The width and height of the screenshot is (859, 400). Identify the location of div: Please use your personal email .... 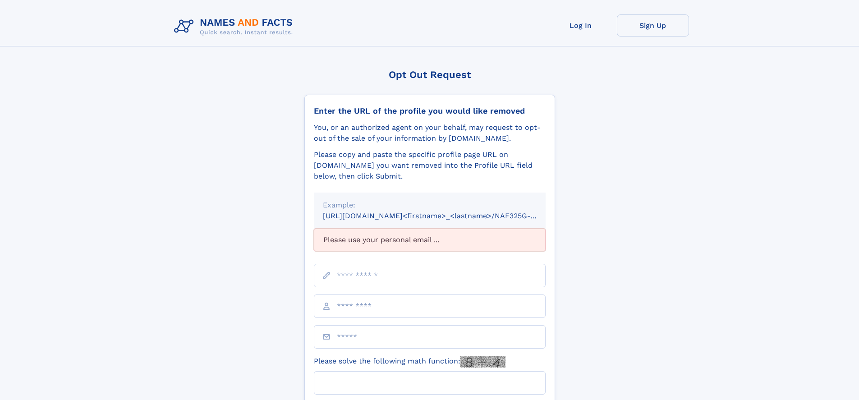
(430, 240).